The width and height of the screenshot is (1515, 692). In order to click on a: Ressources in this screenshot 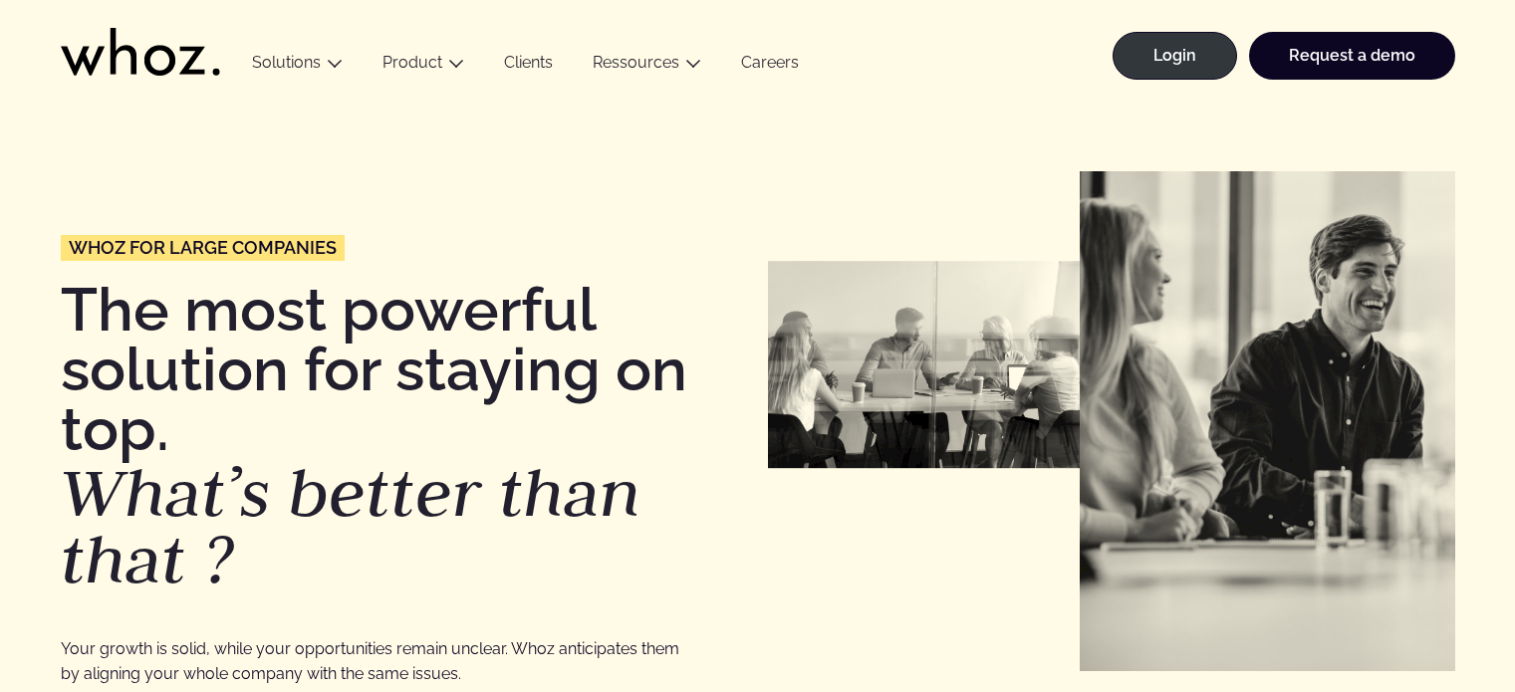, I will do `click(636, 62)`.